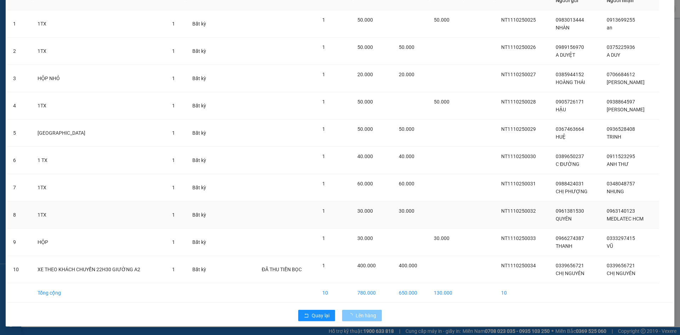 The image size is (680, 335). Describe the element at coordinates (613, 137) in the screenshot. I see `span: TRINH` at that location.